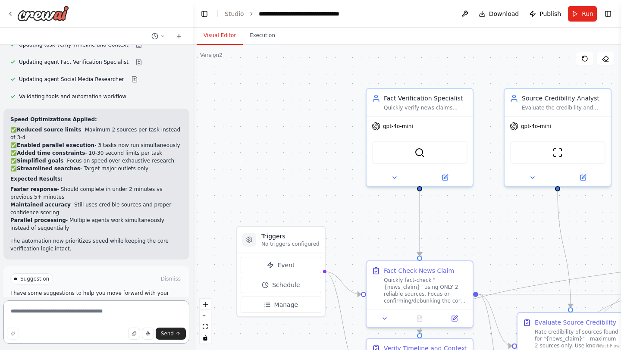  Describe the element at coordinates (220, 36) in the screenshot. I see `button: Visual Editor` at that location.